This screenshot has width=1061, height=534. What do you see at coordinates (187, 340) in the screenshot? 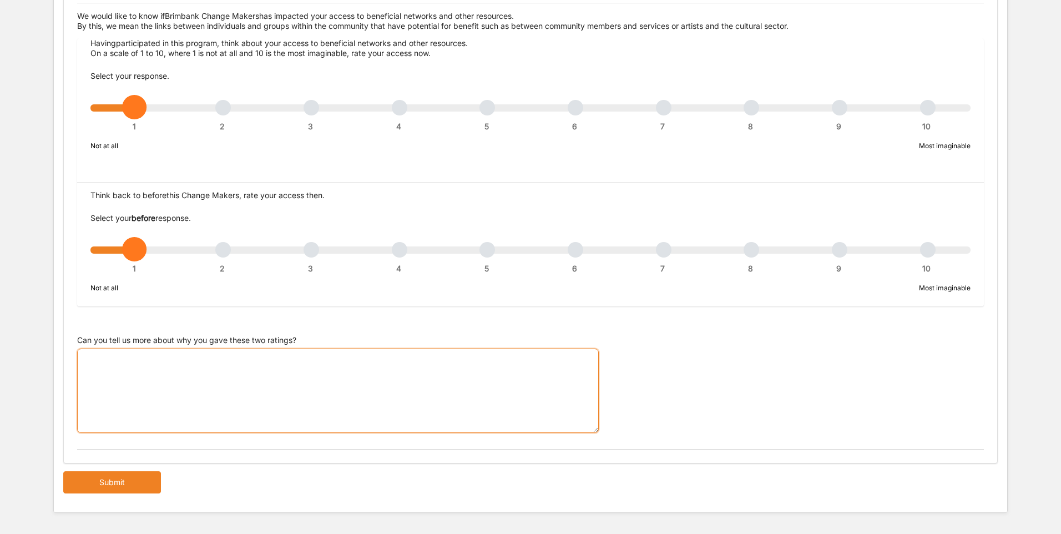
I see `label: Can you tell us more about why you gave these two ratings?` at bounding box center [187, 340].